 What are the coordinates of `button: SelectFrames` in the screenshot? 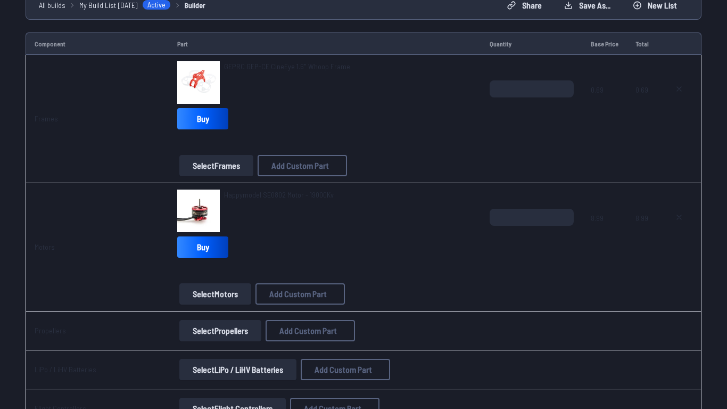 It's located at (216, 166).